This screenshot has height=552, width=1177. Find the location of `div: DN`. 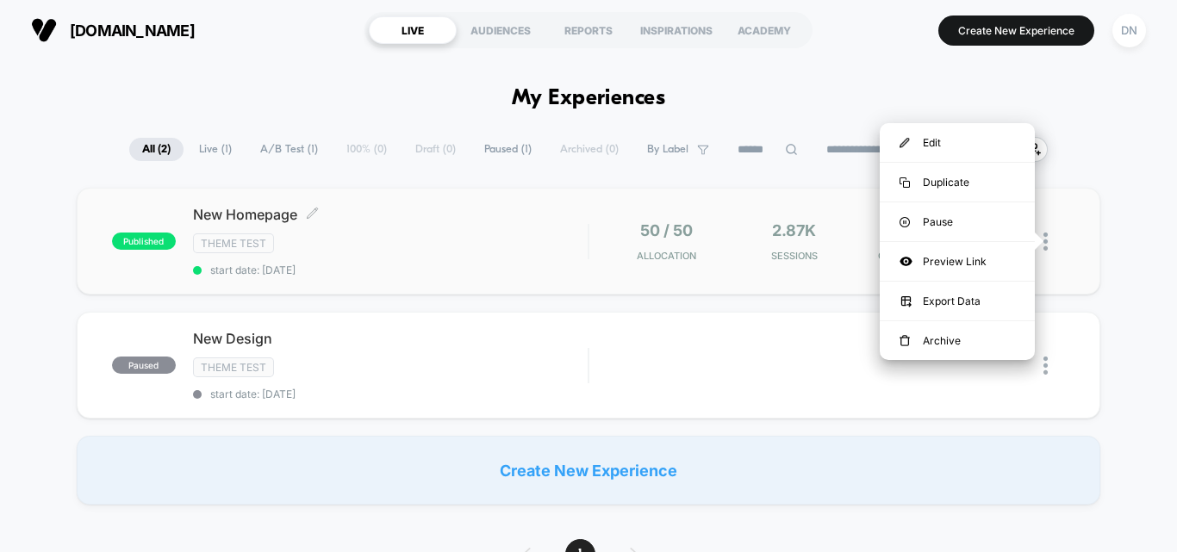

div: DN is located at coordinates (1129, 30).